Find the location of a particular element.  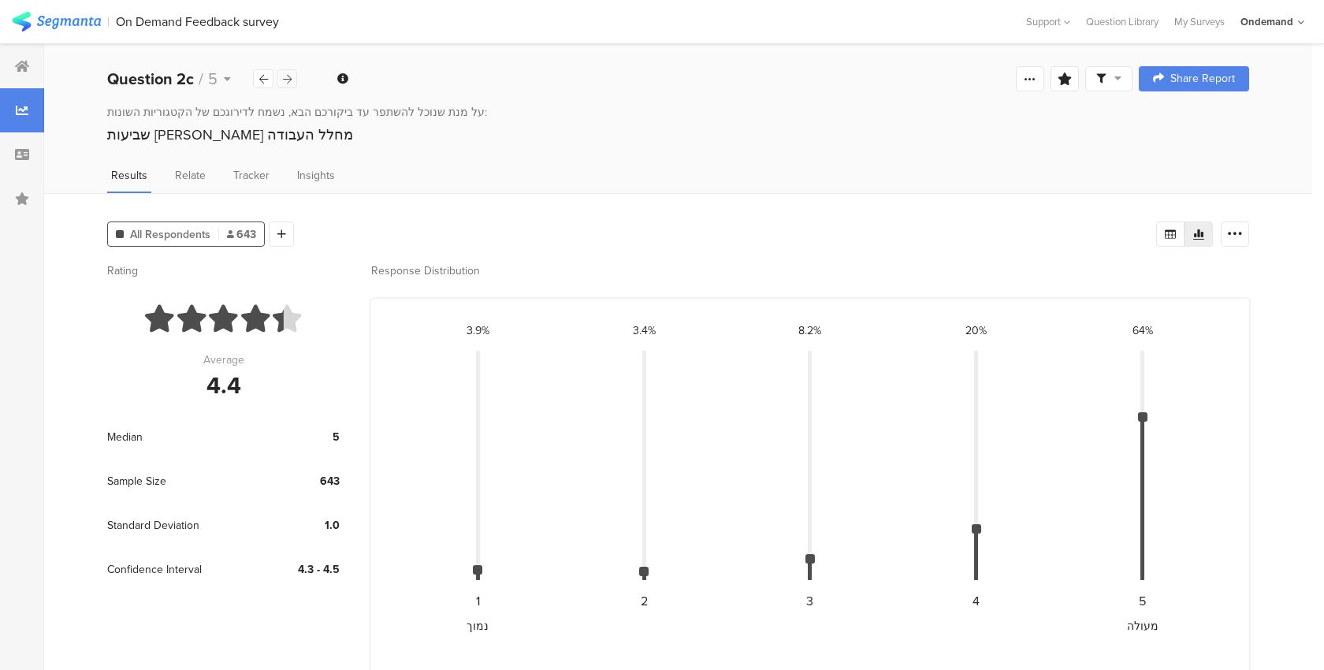

span: Insights is located at coordinates (316, 175).